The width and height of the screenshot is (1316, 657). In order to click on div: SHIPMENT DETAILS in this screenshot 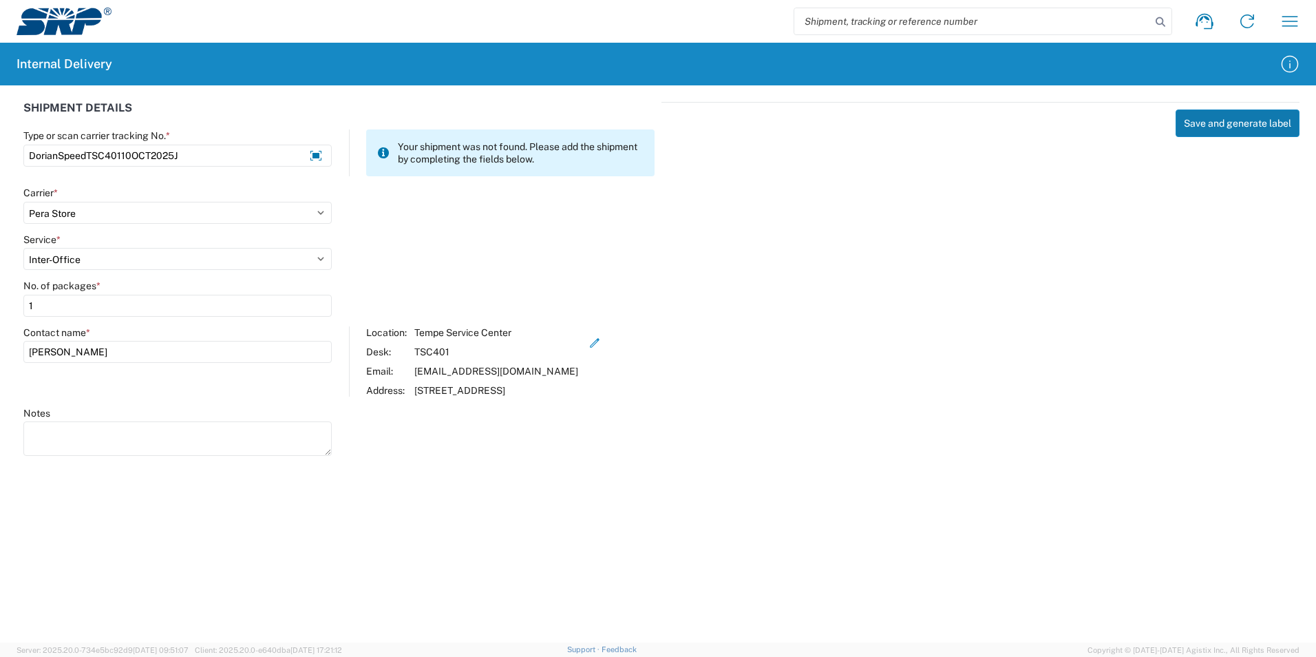, I will do `click(339, 116)`.